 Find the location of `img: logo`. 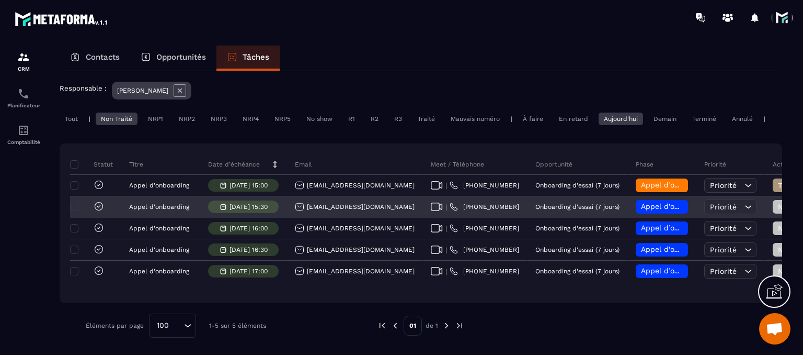

img: logo is located at coordinates (62, 19).